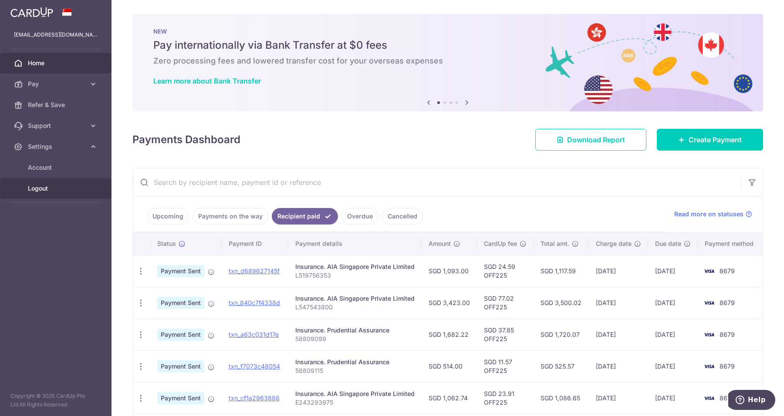 This screenshot has height=416, width=784. I want to click on p: L547543800, so click(355, 307).